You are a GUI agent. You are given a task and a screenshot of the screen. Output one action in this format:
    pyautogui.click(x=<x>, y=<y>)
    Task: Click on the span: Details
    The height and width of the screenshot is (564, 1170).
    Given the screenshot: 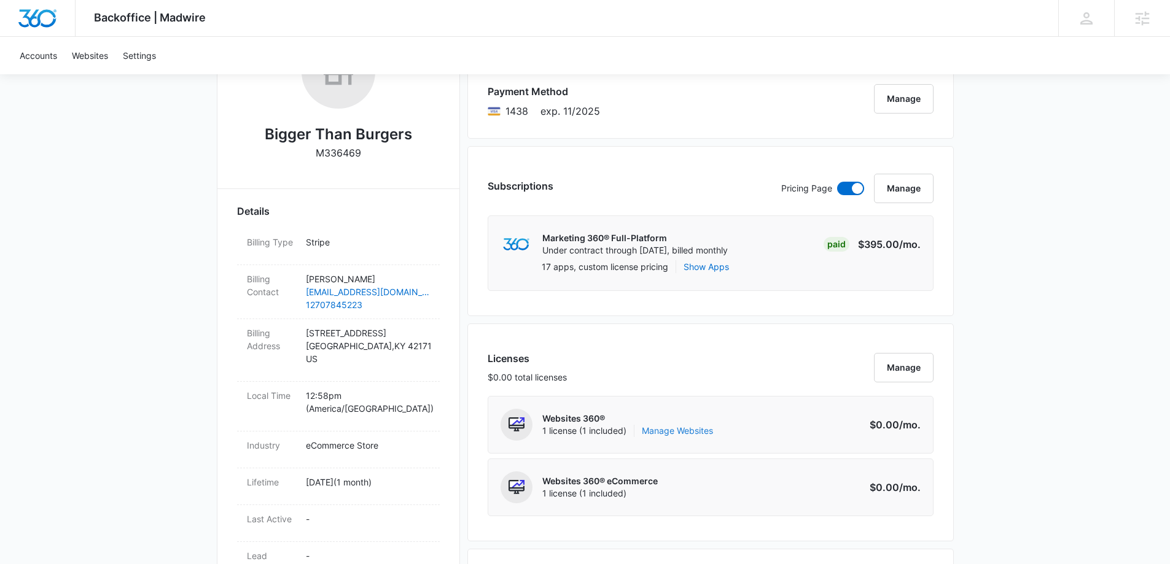 What is the action you would take?
    pyautogui.click(x=253, y=211)
    